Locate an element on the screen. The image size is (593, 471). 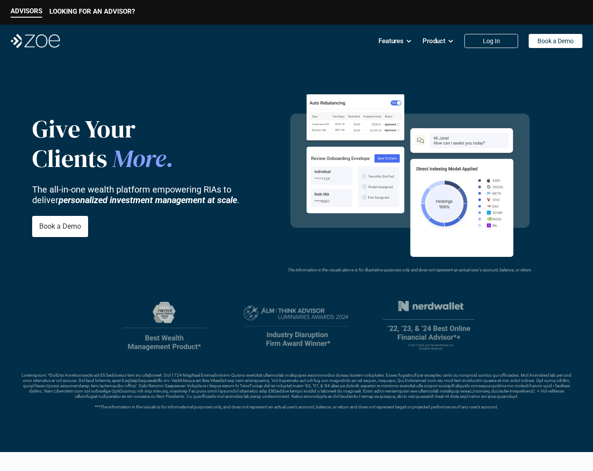
p: Clients is located at coordinates (146, 159).